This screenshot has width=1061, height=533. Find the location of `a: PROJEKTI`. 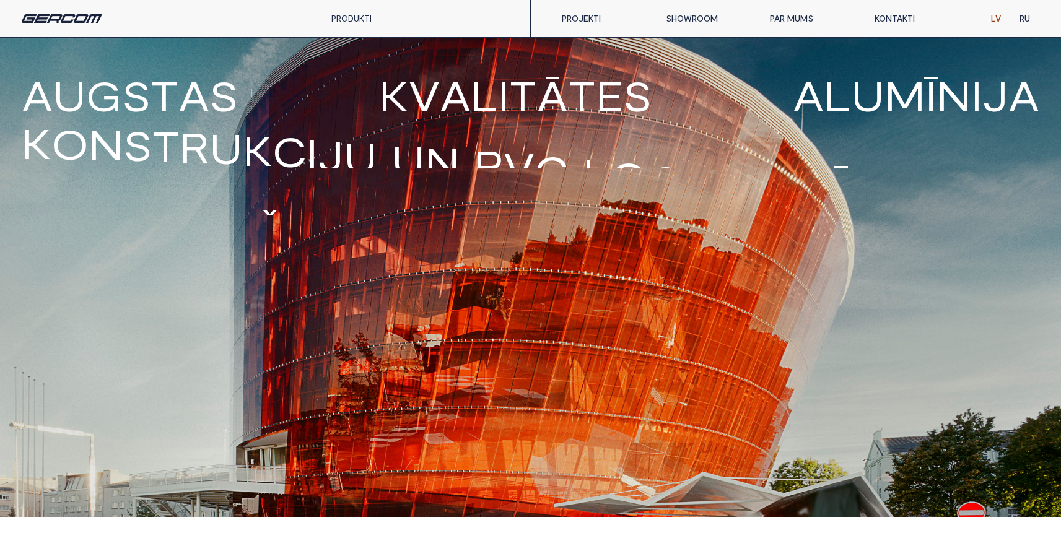

a: PROJEKTI is located at coordinates (604, 19).